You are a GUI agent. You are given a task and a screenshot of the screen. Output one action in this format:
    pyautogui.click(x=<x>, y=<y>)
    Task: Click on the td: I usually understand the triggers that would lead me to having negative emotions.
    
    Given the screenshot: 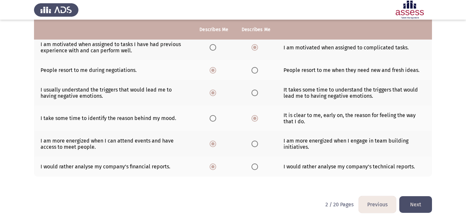 What is the action you would take?
    pyautogui.click(x=113, y=93)
    